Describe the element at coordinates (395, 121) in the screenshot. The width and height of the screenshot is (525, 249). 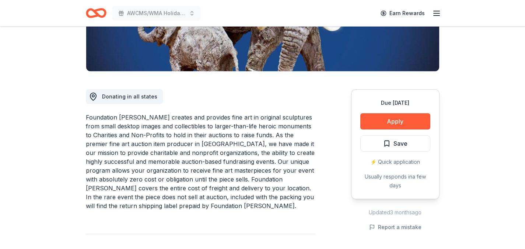
I see `button: Apply` at that location.